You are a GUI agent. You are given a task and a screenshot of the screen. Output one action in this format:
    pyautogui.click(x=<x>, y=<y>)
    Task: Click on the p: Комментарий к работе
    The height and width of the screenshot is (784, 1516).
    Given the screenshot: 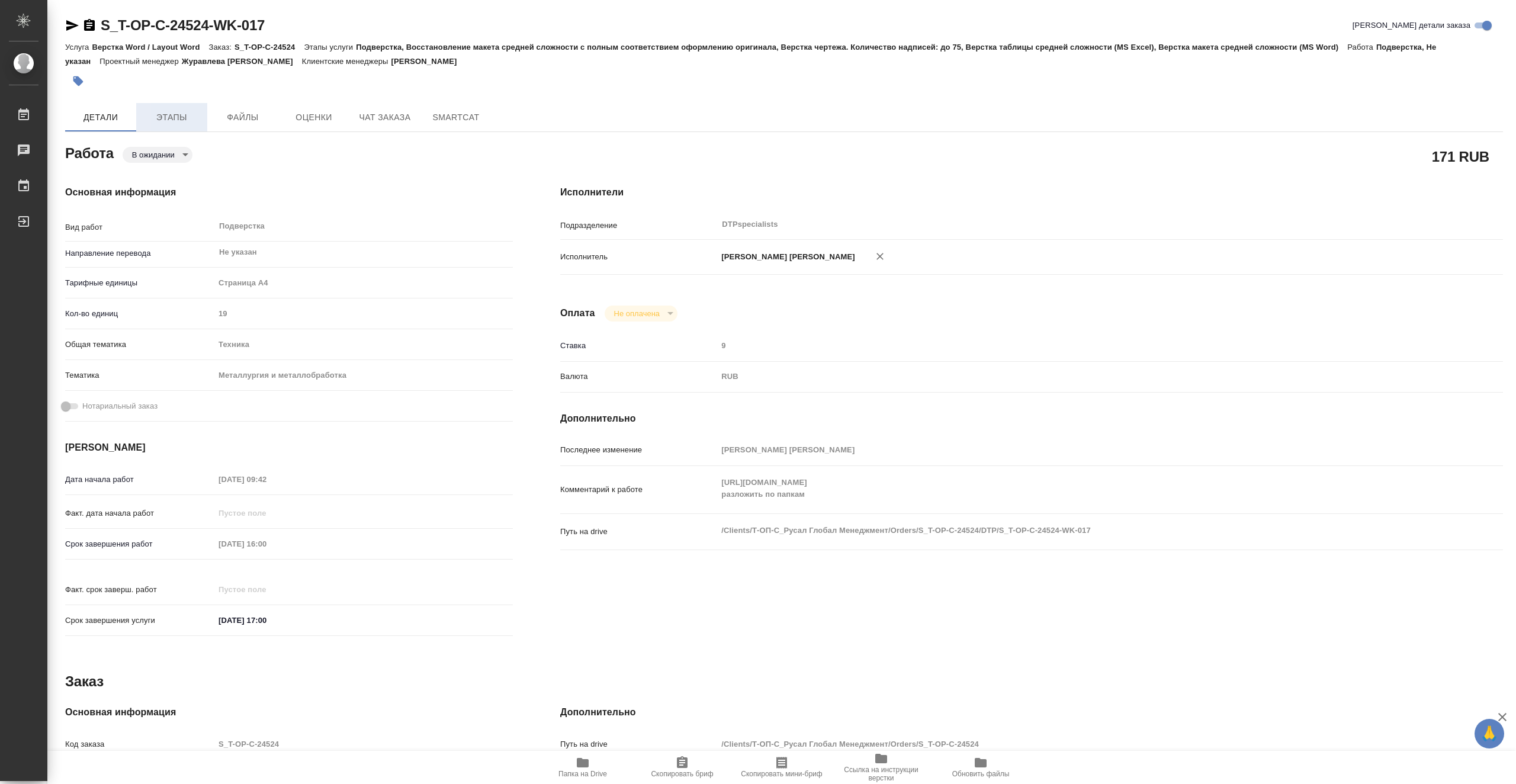 What is the action you would take?
    pyautogui.click(x=638, y=489)
    